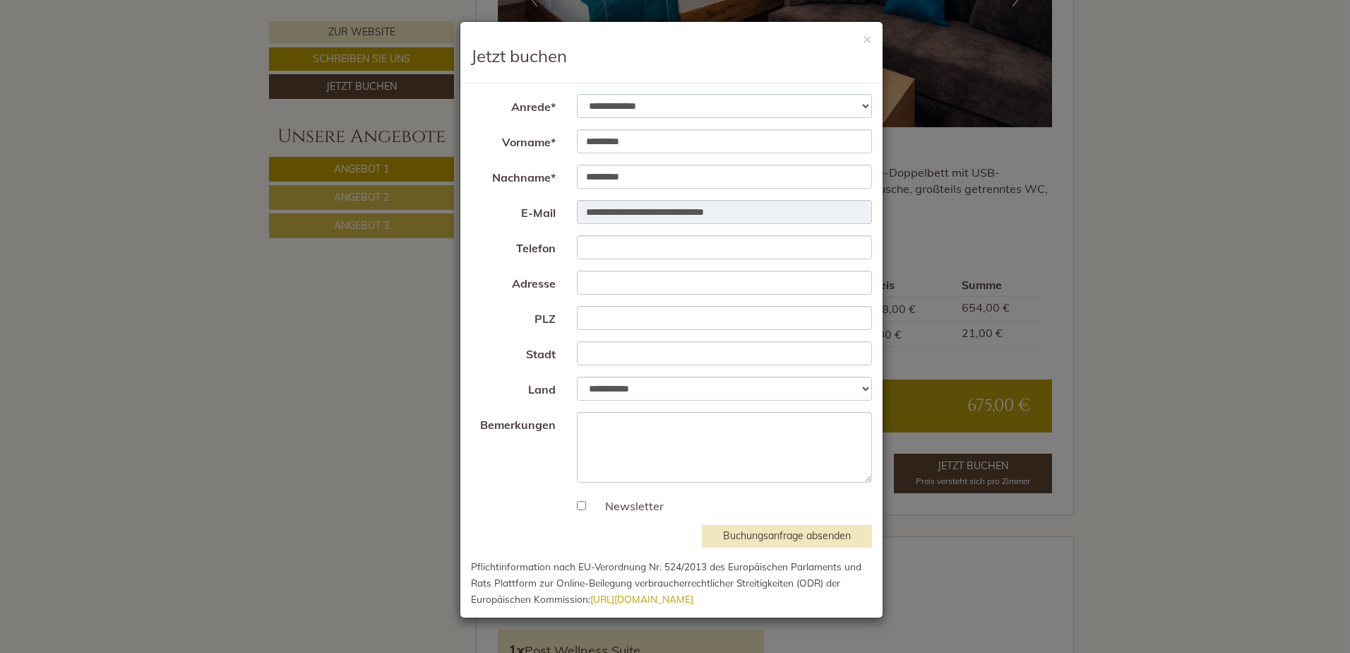 This screenshot has height=653, width=1350. What do you see at coordinates (513, 246) in the screenshot?
I see `label: Telefon` at bounding box center [513, 246].